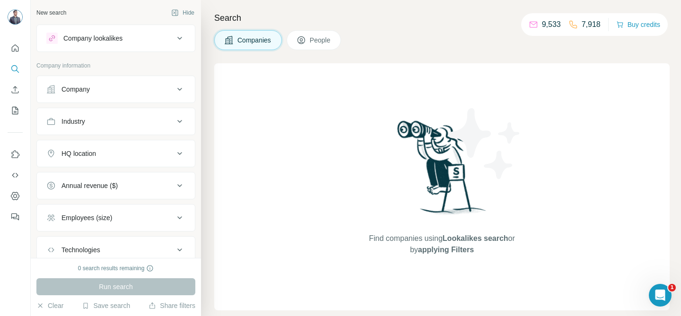 The image size is (681, 316). I want to click on button: Enrich CSV, so click(15, 90).